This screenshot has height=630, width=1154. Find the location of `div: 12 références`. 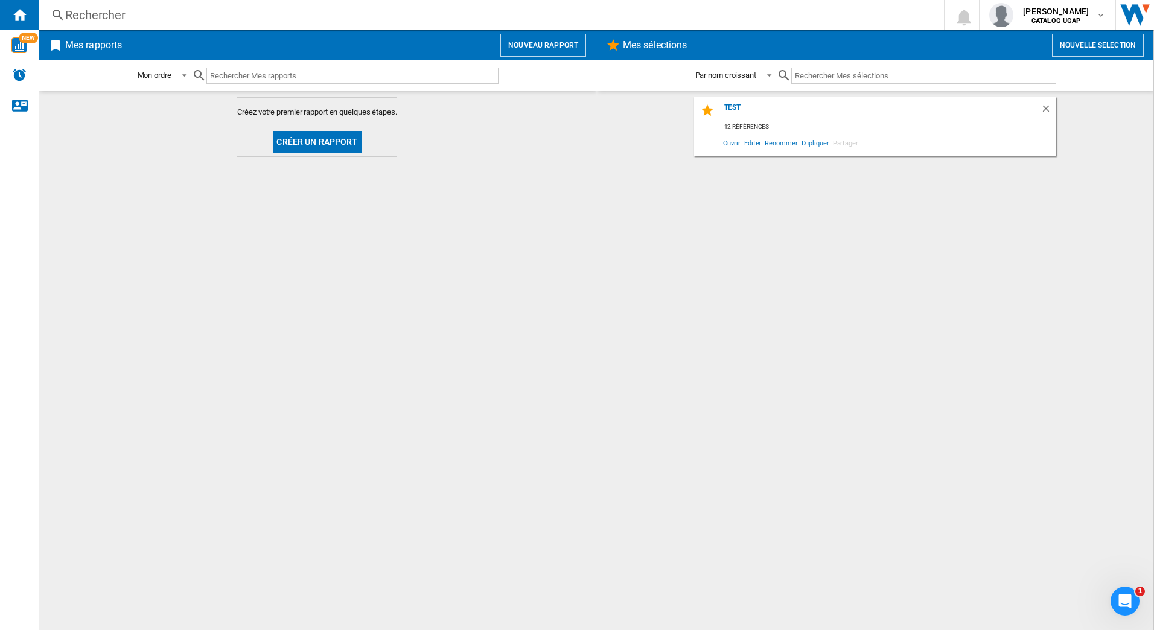

div: 12 références is located at coordinates (889, 127).